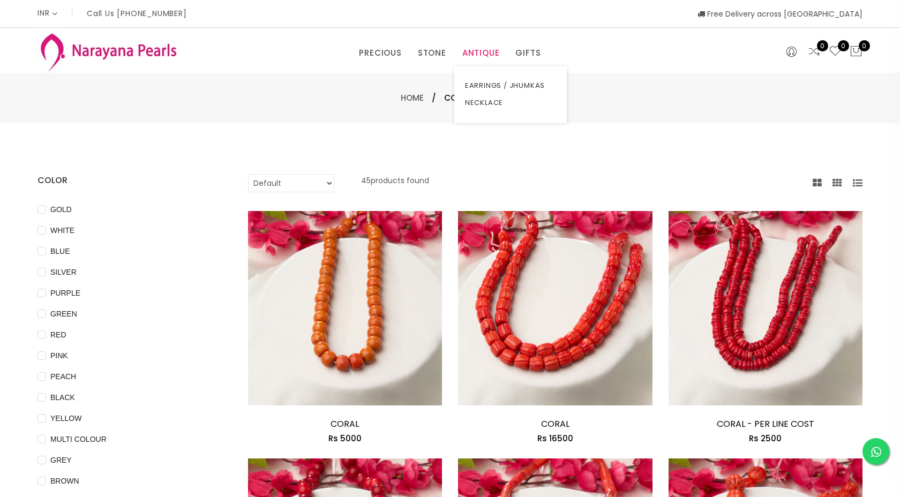  Describe the element at coordinates (63, 398) in the screenshot. I see `span: BLACK` at that location.